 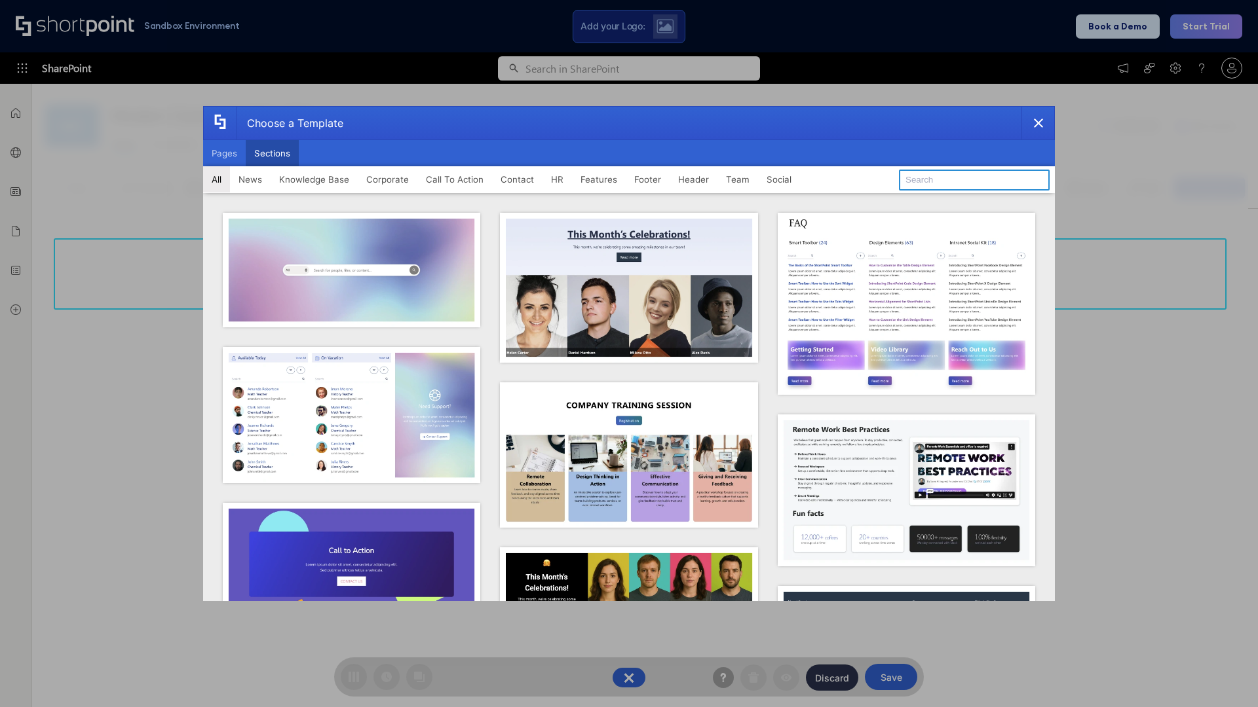 What do you see at coordinates (290, 123) in the screenshot?
I see `div: Choose a Template` at bounding box center [290, 123].